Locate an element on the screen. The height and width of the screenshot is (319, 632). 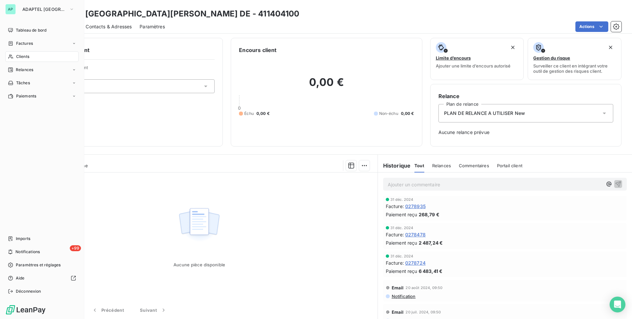
span: Gestion du risque is located at coordinates (551, 58).